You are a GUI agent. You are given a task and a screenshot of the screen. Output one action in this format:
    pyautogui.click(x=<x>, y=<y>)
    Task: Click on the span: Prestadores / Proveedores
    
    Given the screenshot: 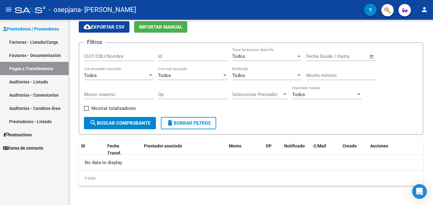 What is the action you would take?
    pyautogui.click(x=31, y=29)
    